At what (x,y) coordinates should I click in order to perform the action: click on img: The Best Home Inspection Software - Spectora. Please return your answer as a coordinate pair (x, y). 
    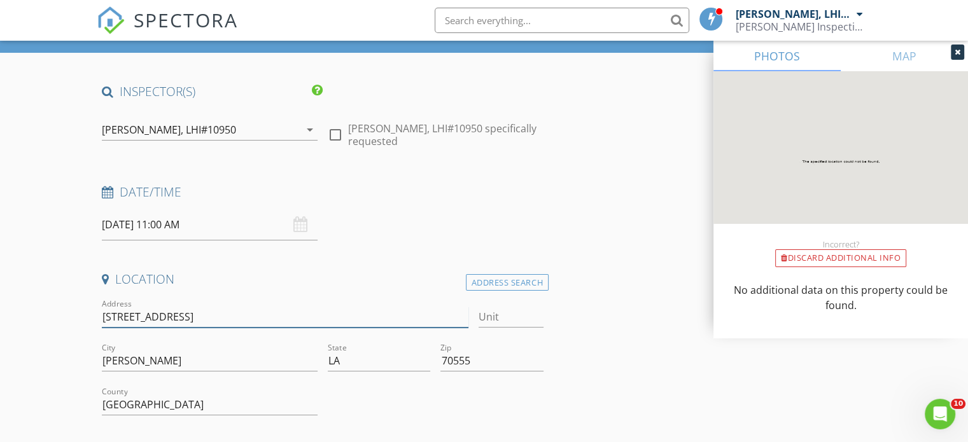
    Looking at the image, I should click on (111, 20).